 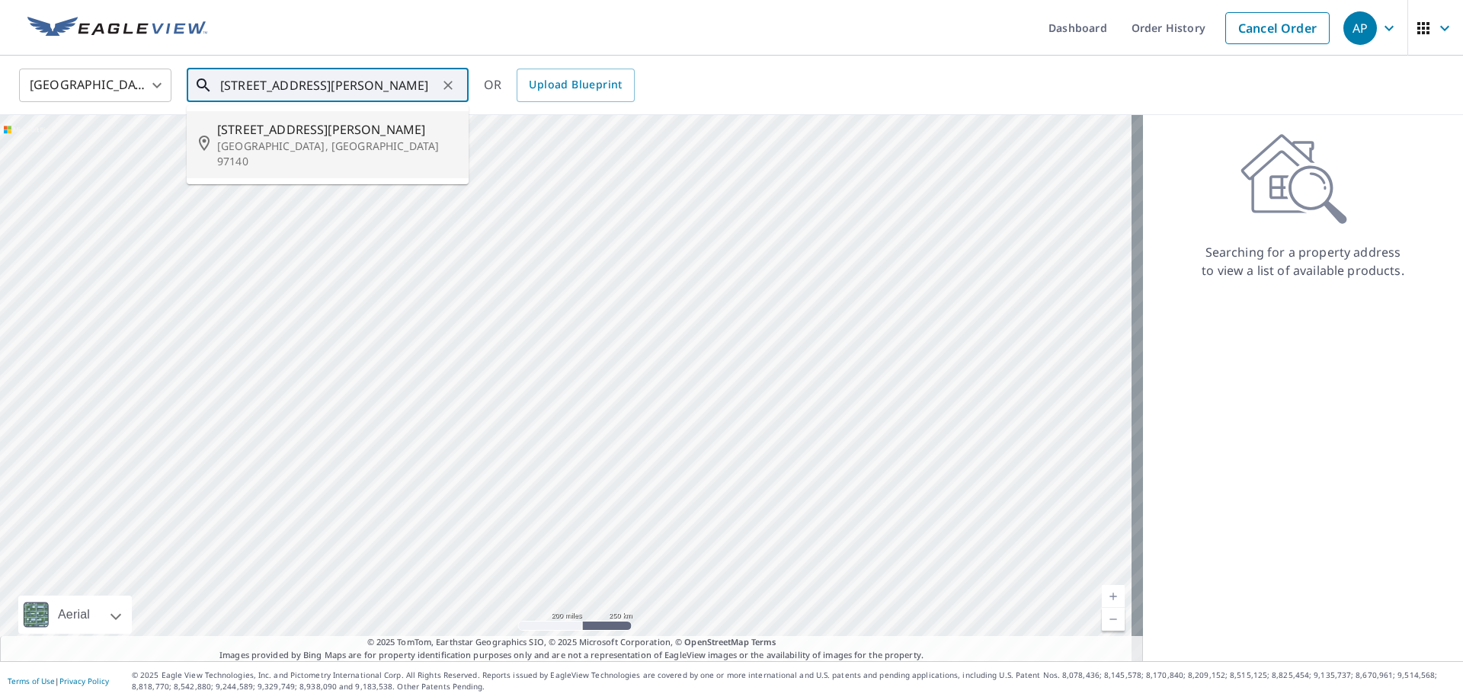 I want to click on a: Terms, so click(x=764, y=642).